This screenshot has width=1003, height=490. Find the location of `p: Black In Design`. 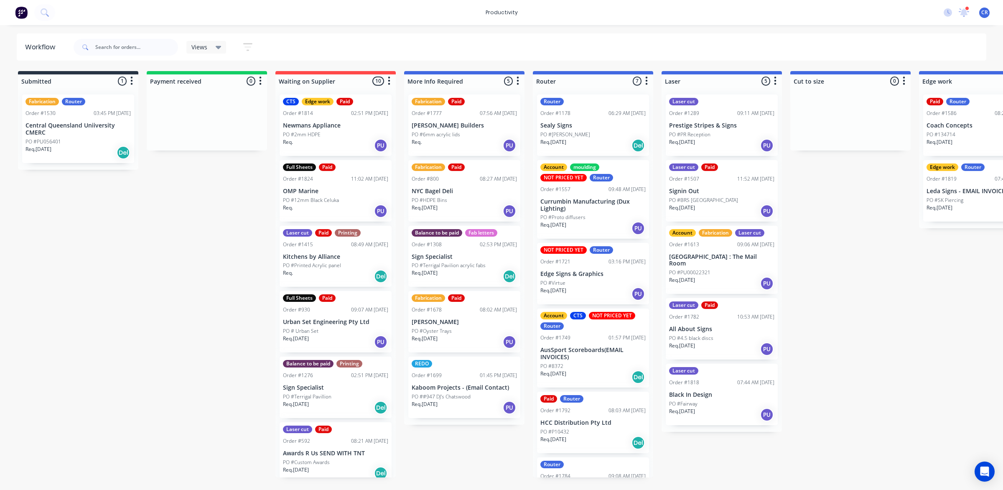

p: Black In Design is located at coordinates (722, 394).